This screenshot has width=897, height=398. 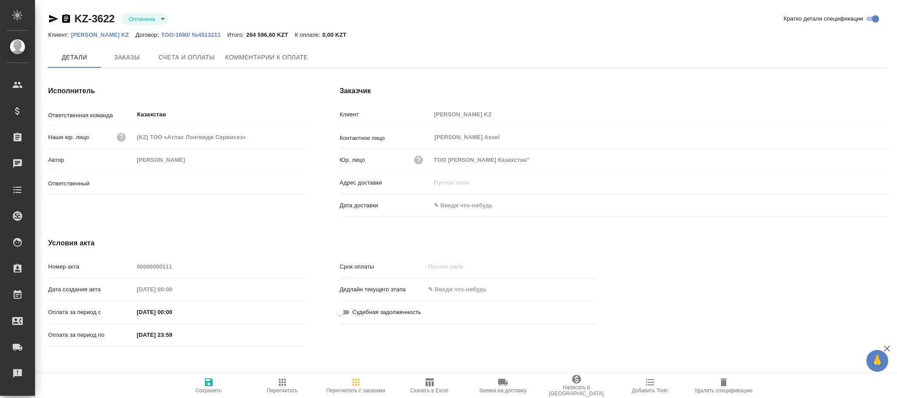 What do you see at coordinates (91, 116) in the screenshot?
I see `p: Ответственная команда` at bounding box center [91, 116].